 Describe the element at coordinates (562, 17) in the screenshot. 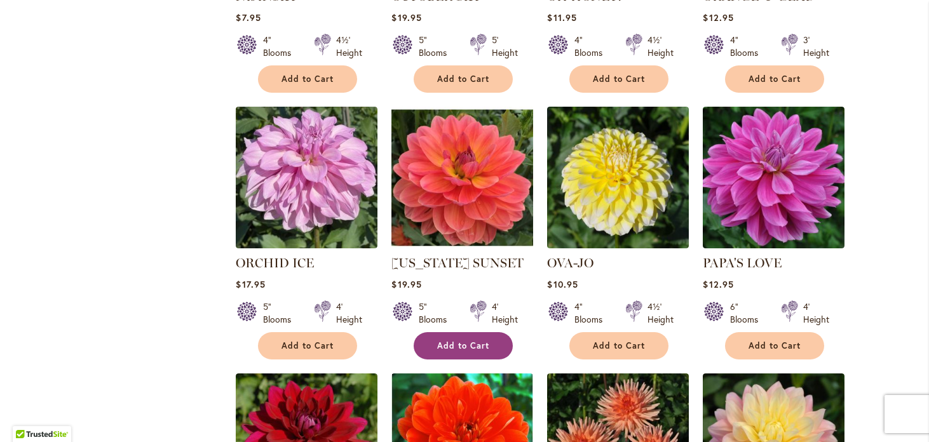

I see `span: $11.95` at that location.